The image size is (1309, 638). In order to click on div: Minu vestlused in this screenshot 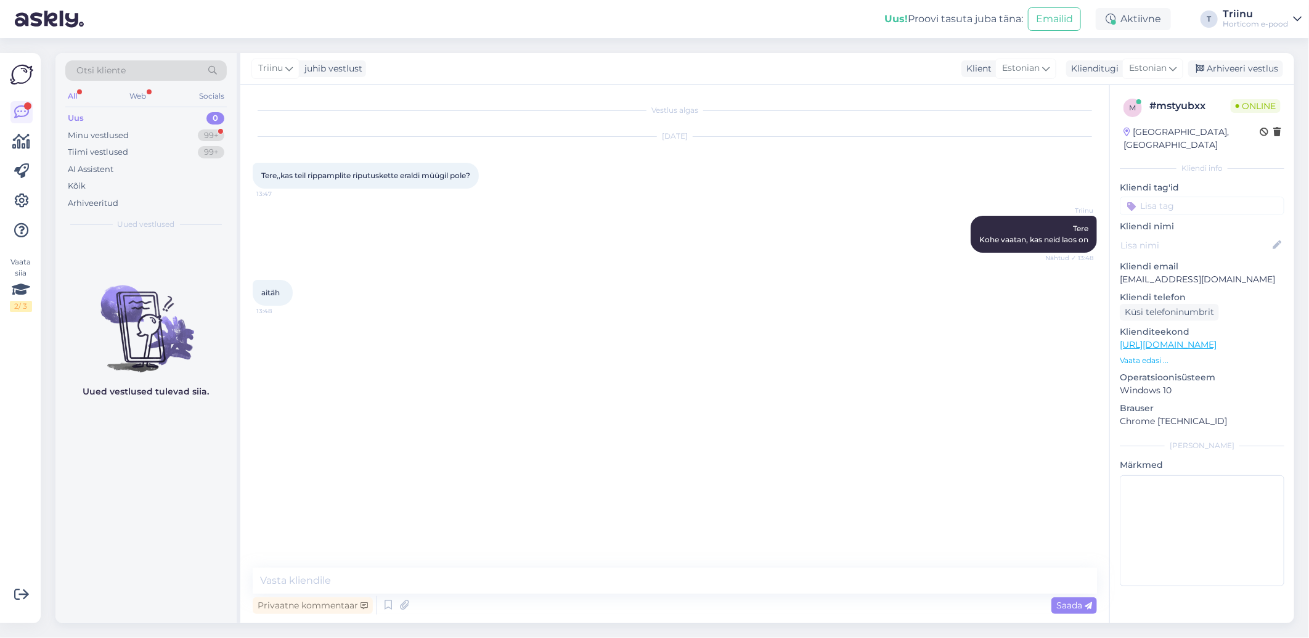, I will do `click(98, 136)`.